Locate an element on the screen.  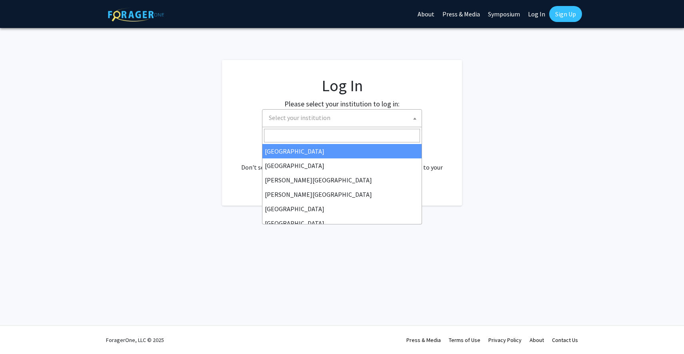
h1: Log In is located at coordinates (342, 86).